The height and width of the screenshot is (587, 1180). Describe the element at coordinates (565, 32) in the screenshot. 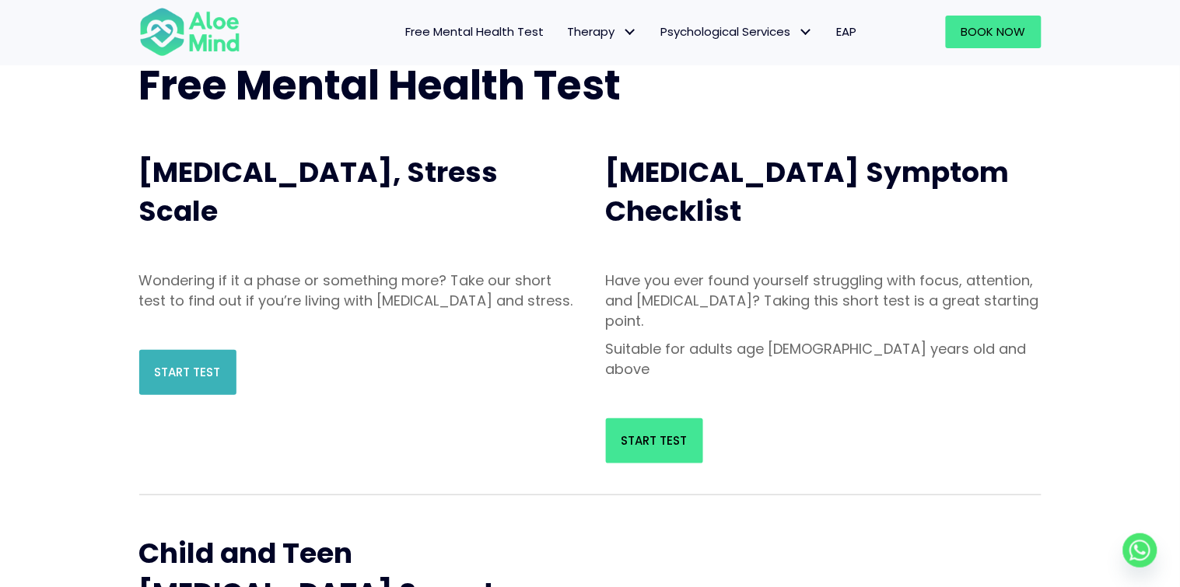

I see `nav: Menu` at that location.